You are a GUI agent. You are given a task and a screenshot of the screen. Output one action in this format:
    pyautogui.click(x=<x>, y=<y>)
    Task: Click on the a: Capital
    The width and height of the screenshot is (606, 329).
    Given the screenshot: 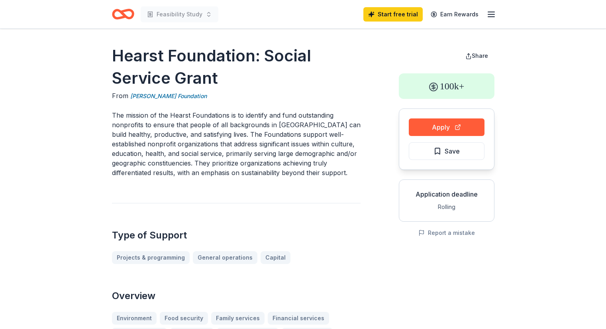 What is the action you would take?
    pyautogui.click(x=275, y=257)
    